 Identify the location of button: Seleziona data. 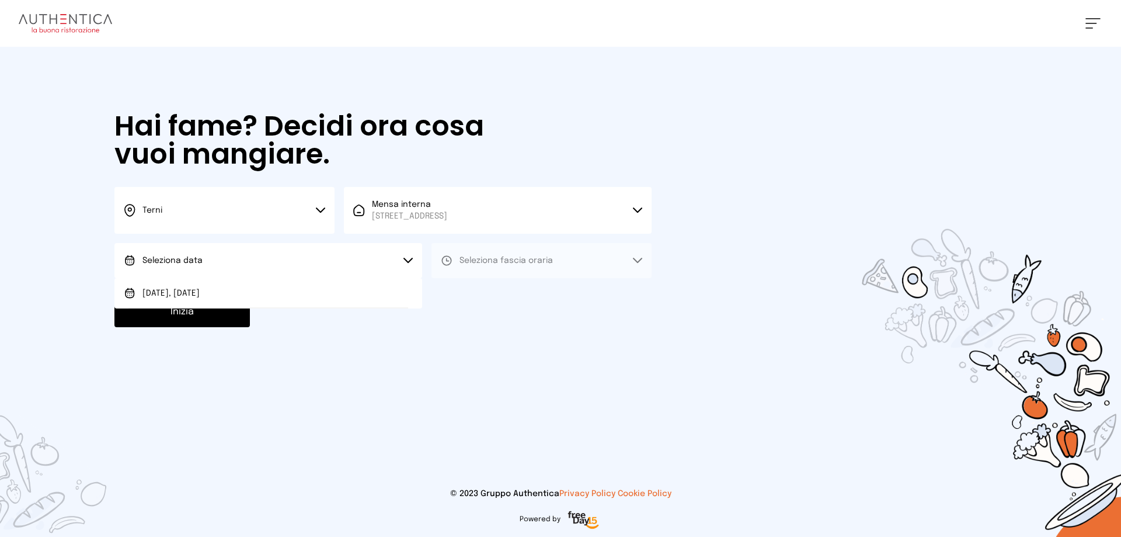
(268, 260).